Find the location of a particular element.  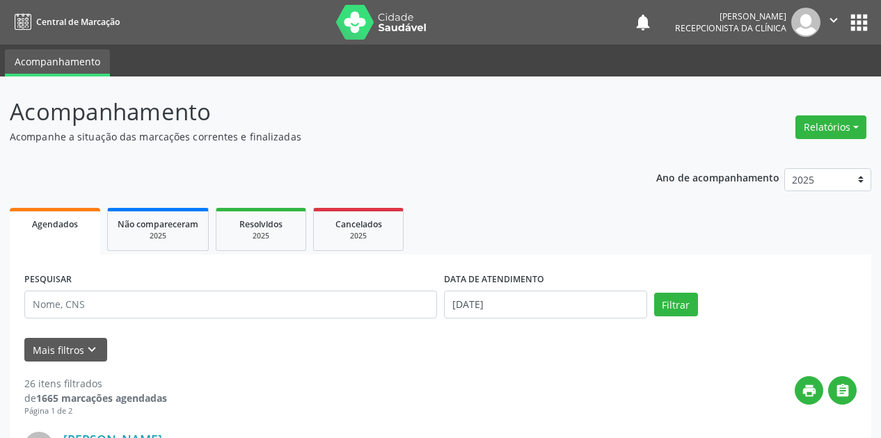

p: Acompanhe a situação das marcações correntes e finalizadas is located at coordinates (311, 136).